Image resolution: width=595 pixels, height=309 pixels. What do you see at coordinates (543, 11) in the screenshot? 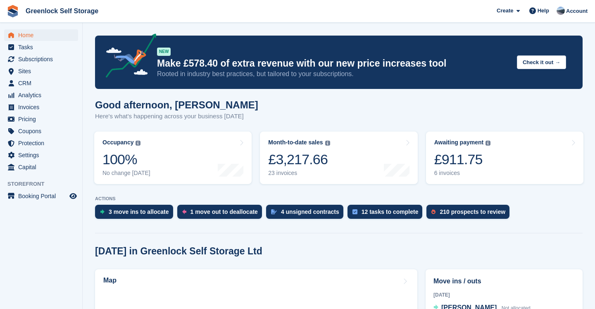
I see `span: Help` at bounding box center [543, 11].